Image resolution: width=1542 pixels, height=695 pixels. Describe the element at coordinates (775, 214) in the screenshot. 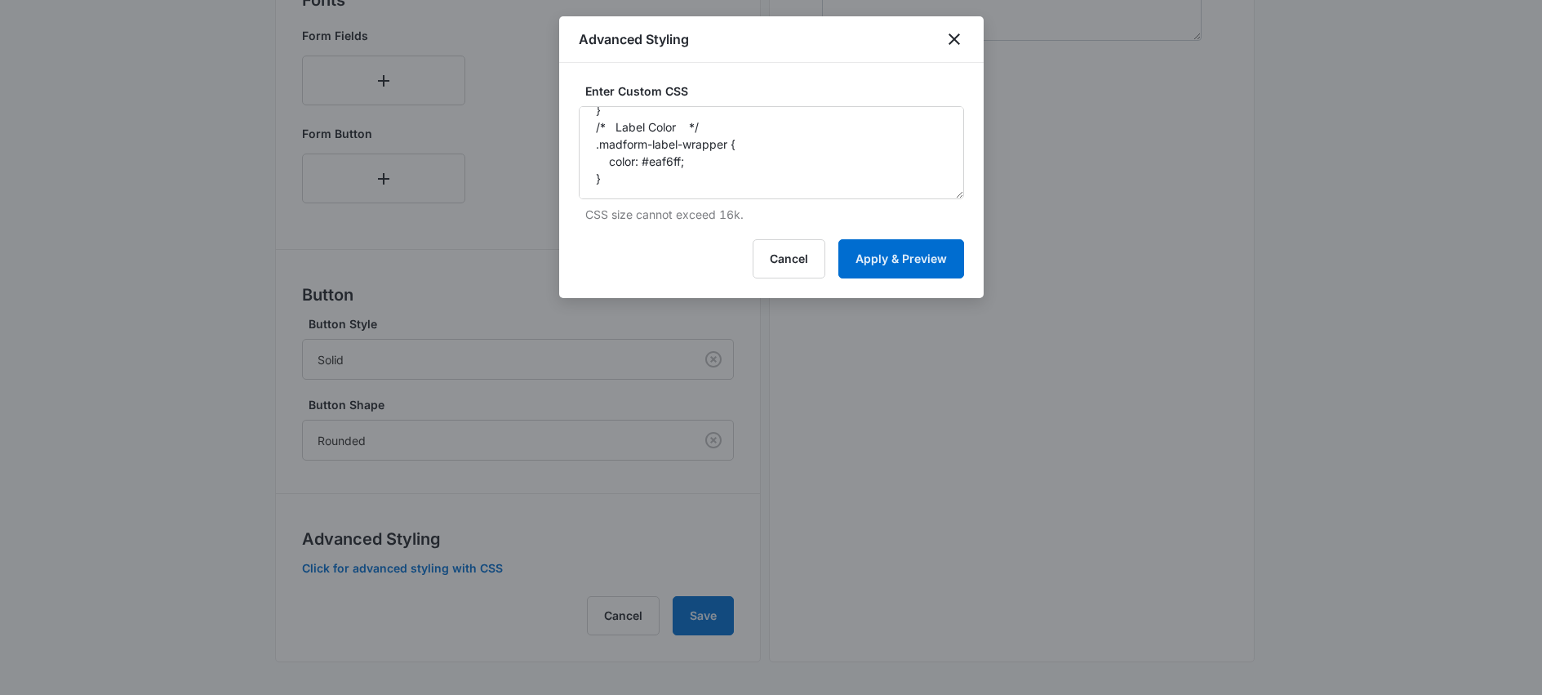

I see `p: CSS size cannot exceed 16k.` at that location.